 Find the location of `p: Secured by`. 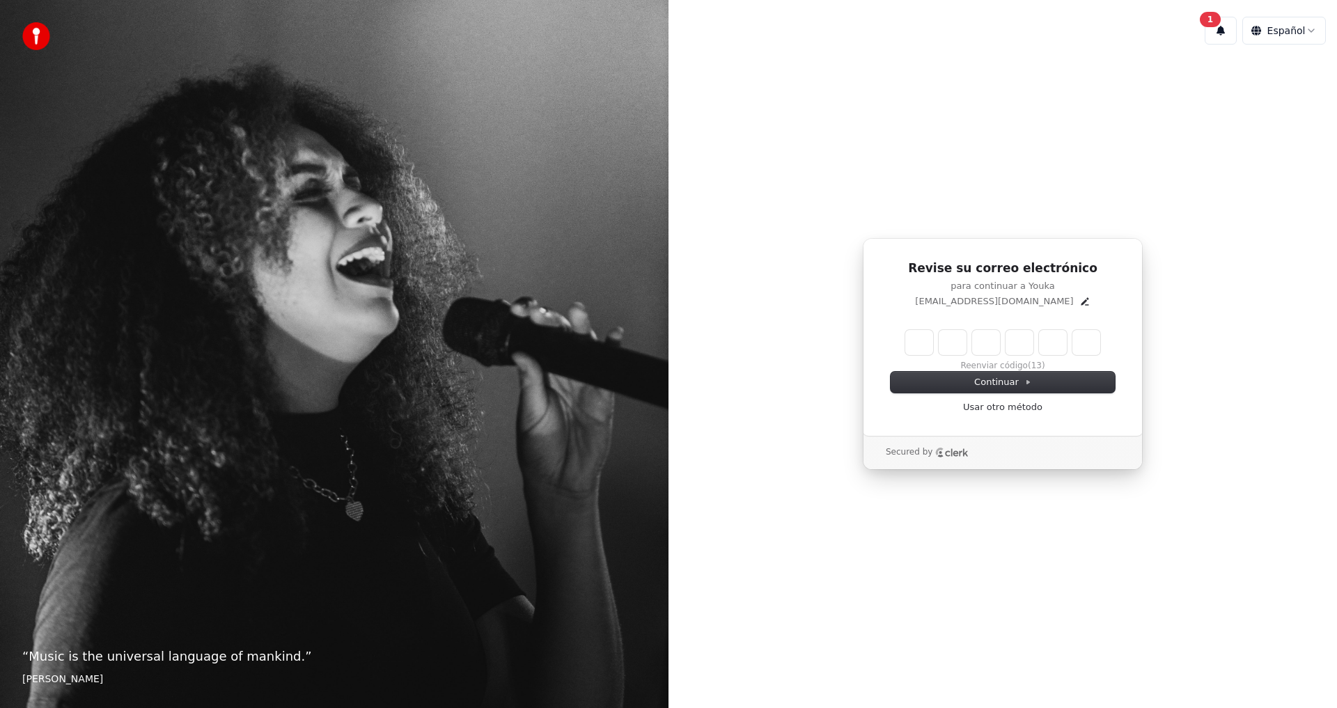

p: Secured by is located at coordinates (909, 453).